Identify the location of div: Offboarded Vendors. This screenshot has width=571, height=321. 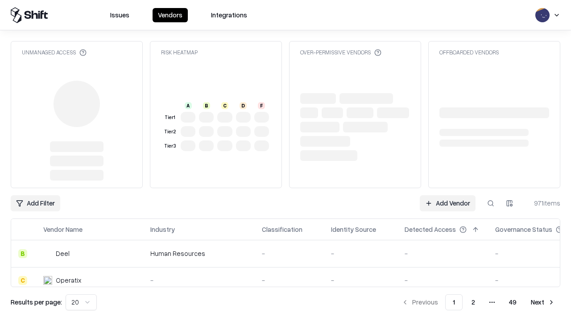
(469, 52).